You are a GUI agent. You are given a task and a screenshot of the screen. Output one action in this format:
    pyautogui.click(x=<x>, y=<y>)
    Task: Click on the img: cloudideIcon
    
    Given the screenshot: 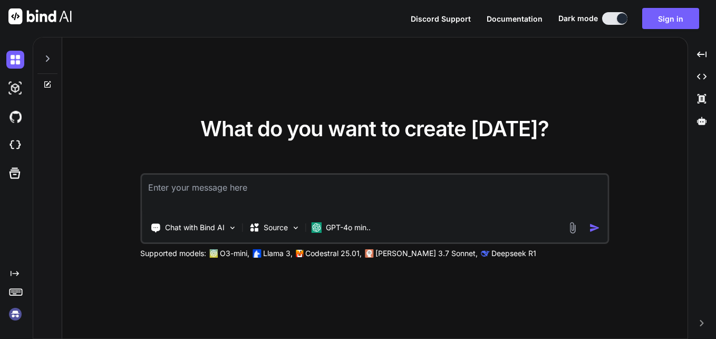 What is the action you would take?
    pyautogui.click(x=15, y=145)
    